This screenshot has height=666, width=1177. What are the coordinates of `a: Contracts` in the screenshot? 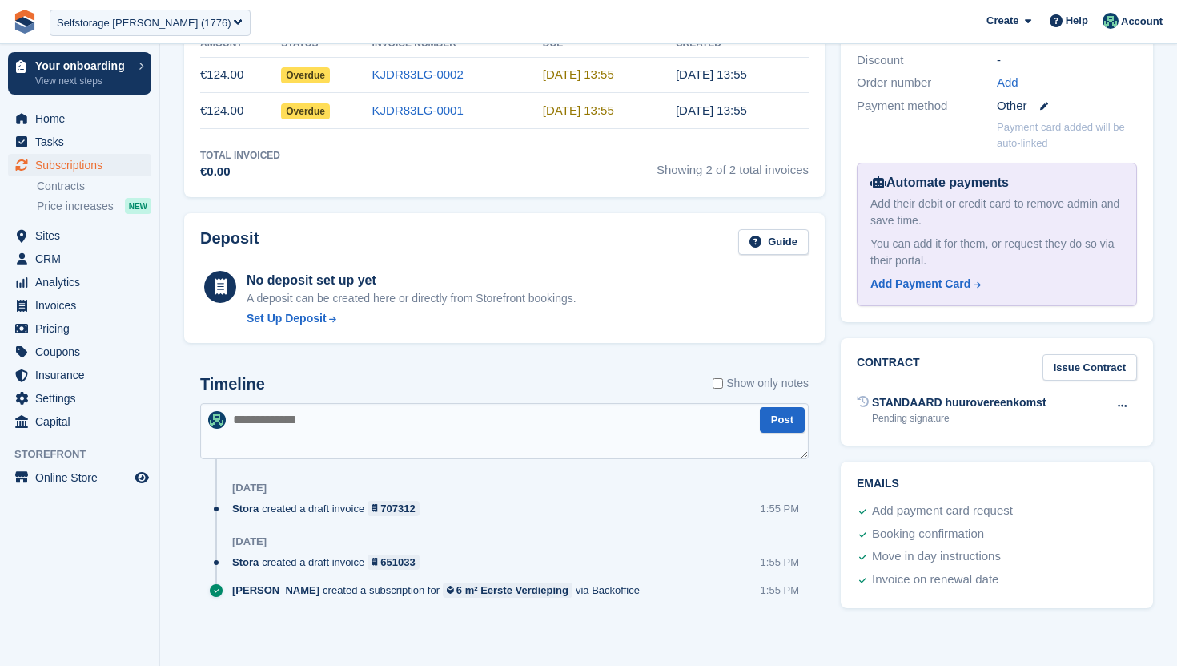 It's located at (94, 186).